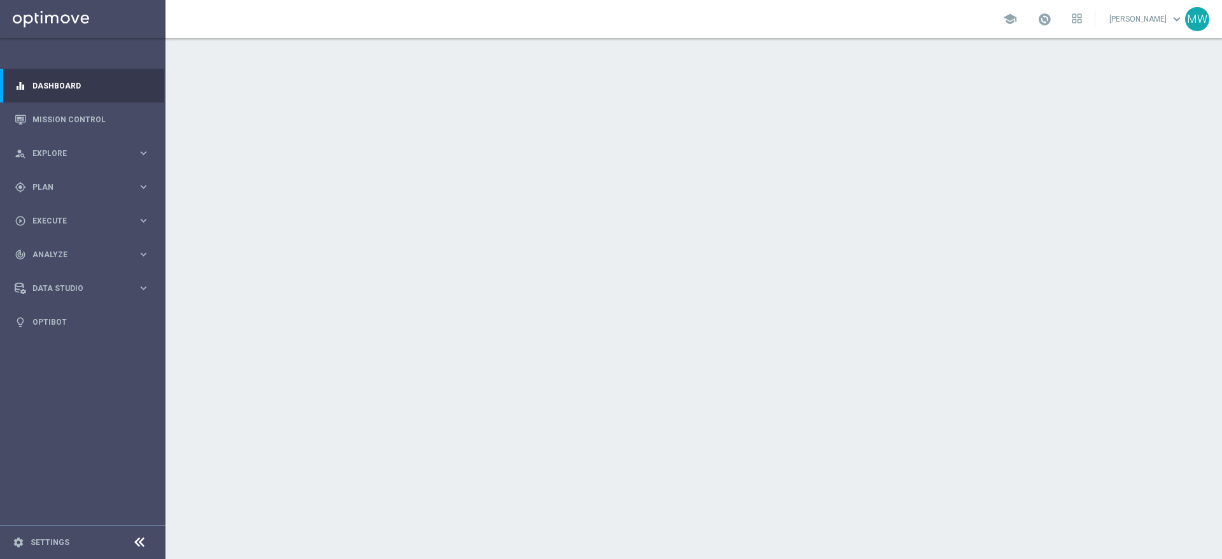  Describe the element at coordinates (76, 187) in the screenshot. I see `div: Plan` at that location.